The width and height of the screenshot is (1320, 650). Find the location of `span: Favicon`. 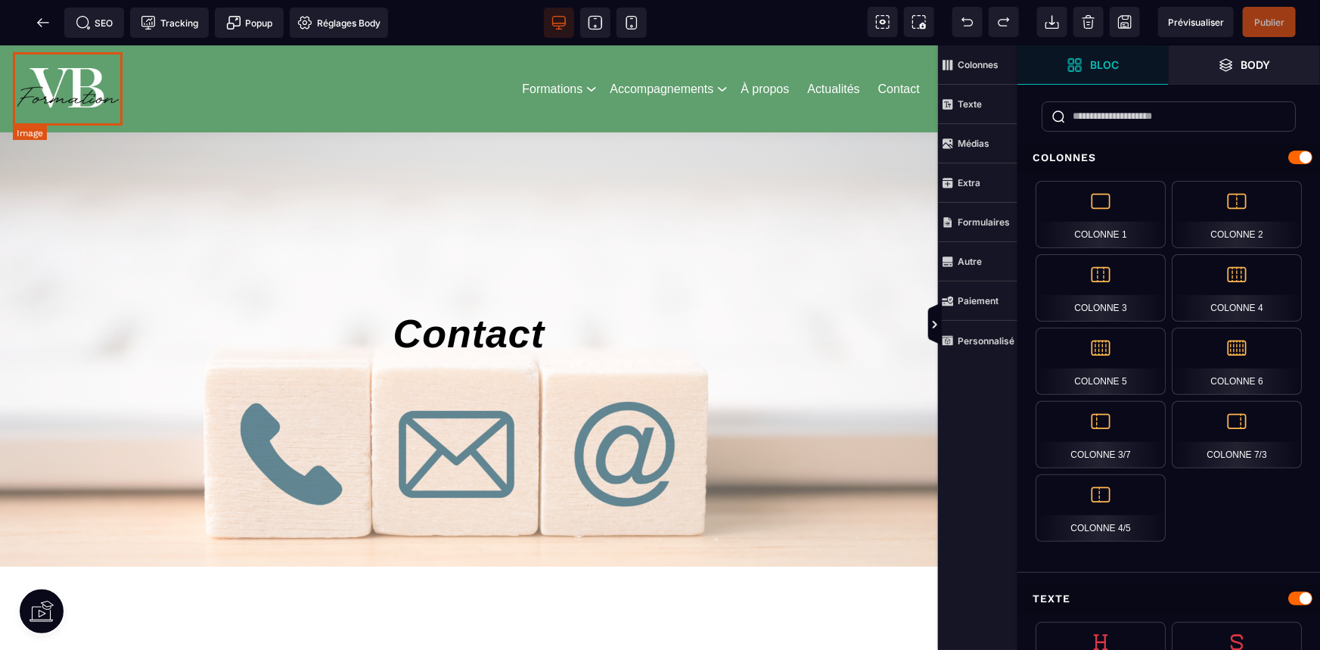

span: Favicon is located at coordinates (339, 23).